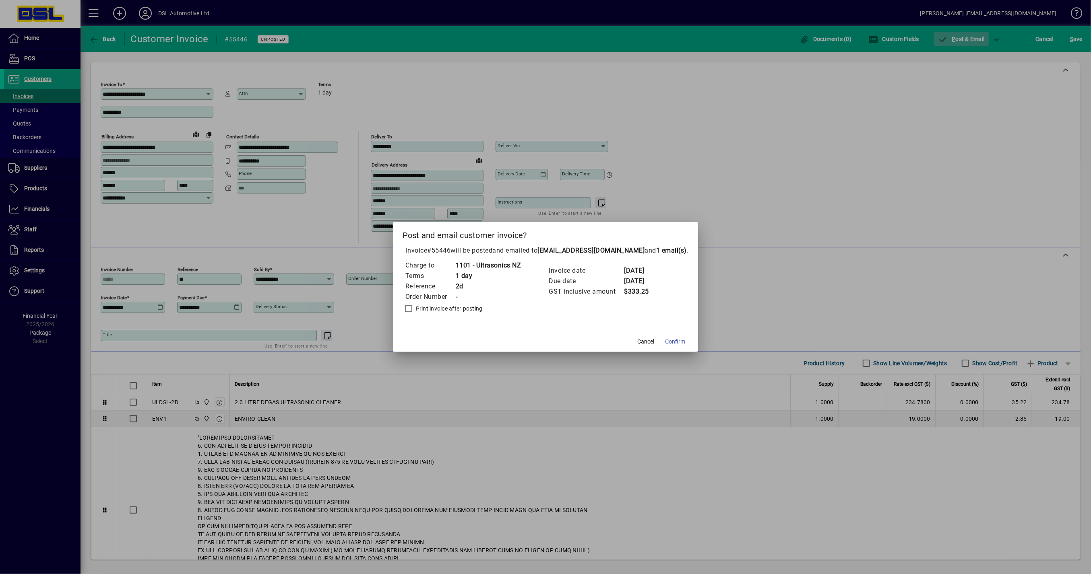 Image resolution: width=1091 pixels, height=574 pixels. Describe the element at coordinates (488, 276) in the screenshot. I see `td: 1 day` at that location.